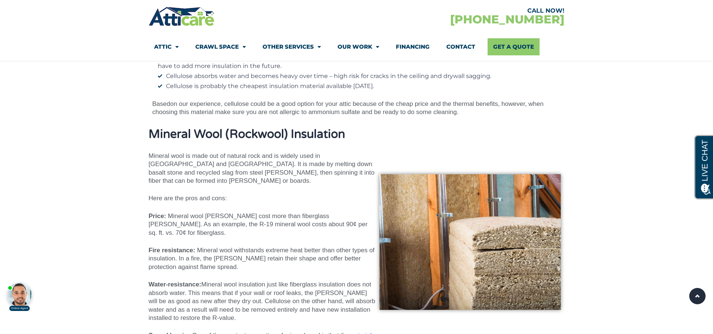 This screenshot has width=713, height=334. Describe the element at coordinates (220, 47) in the screenshot. I see `a: Crawl Space` at that location.